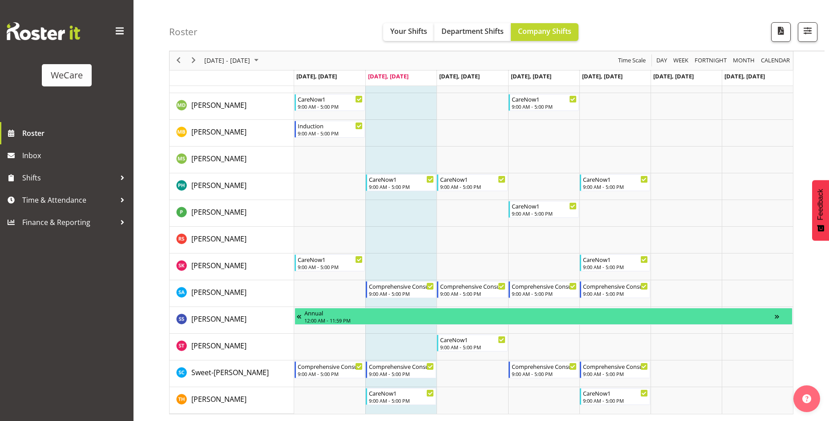  What do you see at coordinates (232, 400) in the screenshot?
I see `td: Tillie Hollyer resource` at bounding box center [232, 400].